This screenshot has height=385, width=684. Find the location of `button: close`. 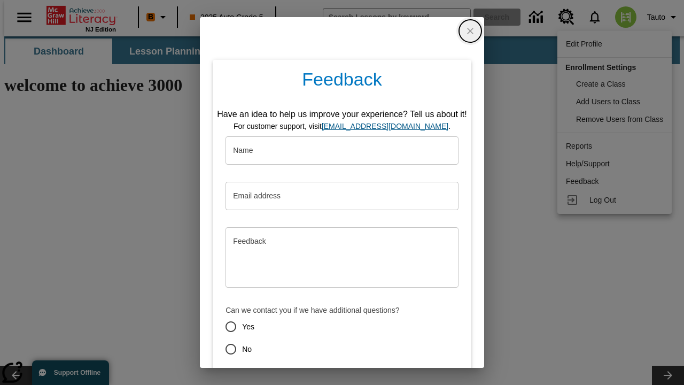

button: close is located at coordinates (470, 31).